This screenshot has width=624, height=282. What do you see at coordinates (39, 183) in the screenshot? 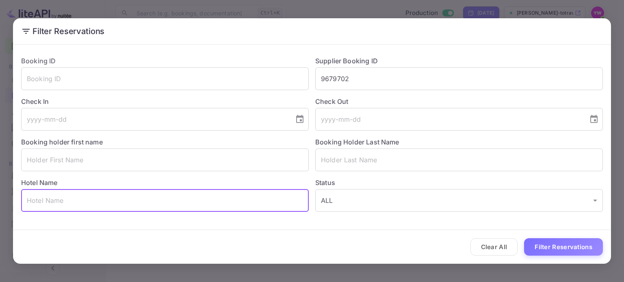
I see `label: Hotel Name` at bounding box center [39, 183].